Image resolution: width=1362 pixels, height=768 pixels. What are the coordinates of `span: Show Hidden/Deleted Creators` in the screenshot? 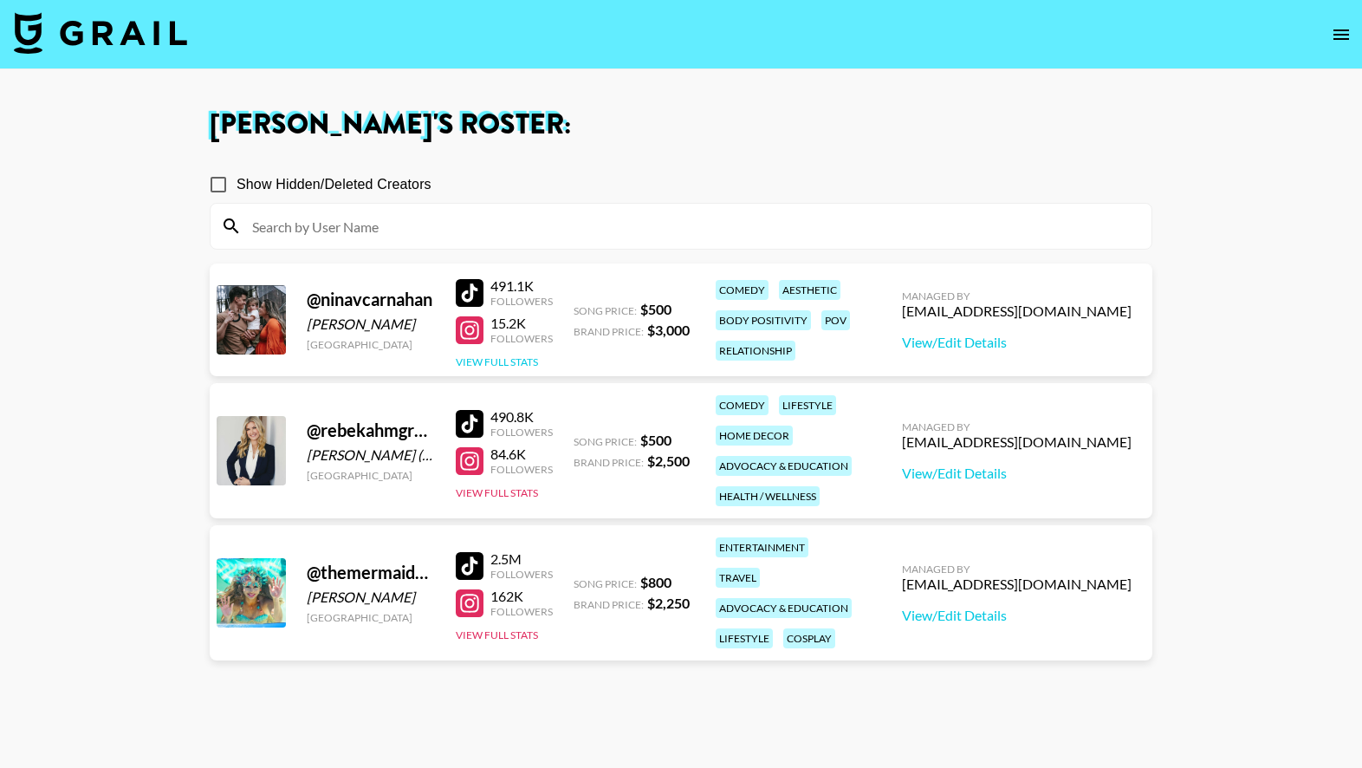 It's located at (334, 185).